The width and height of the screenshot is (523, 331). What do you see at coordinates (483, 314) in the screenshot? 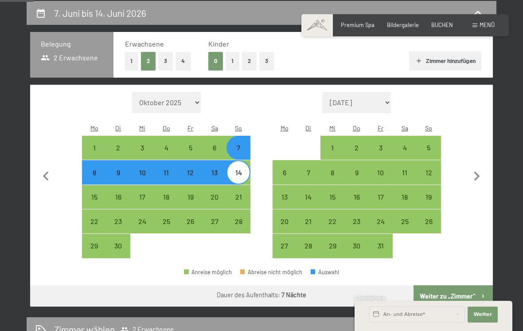
I see `button: Weiter` at bounding box center [483, 314].